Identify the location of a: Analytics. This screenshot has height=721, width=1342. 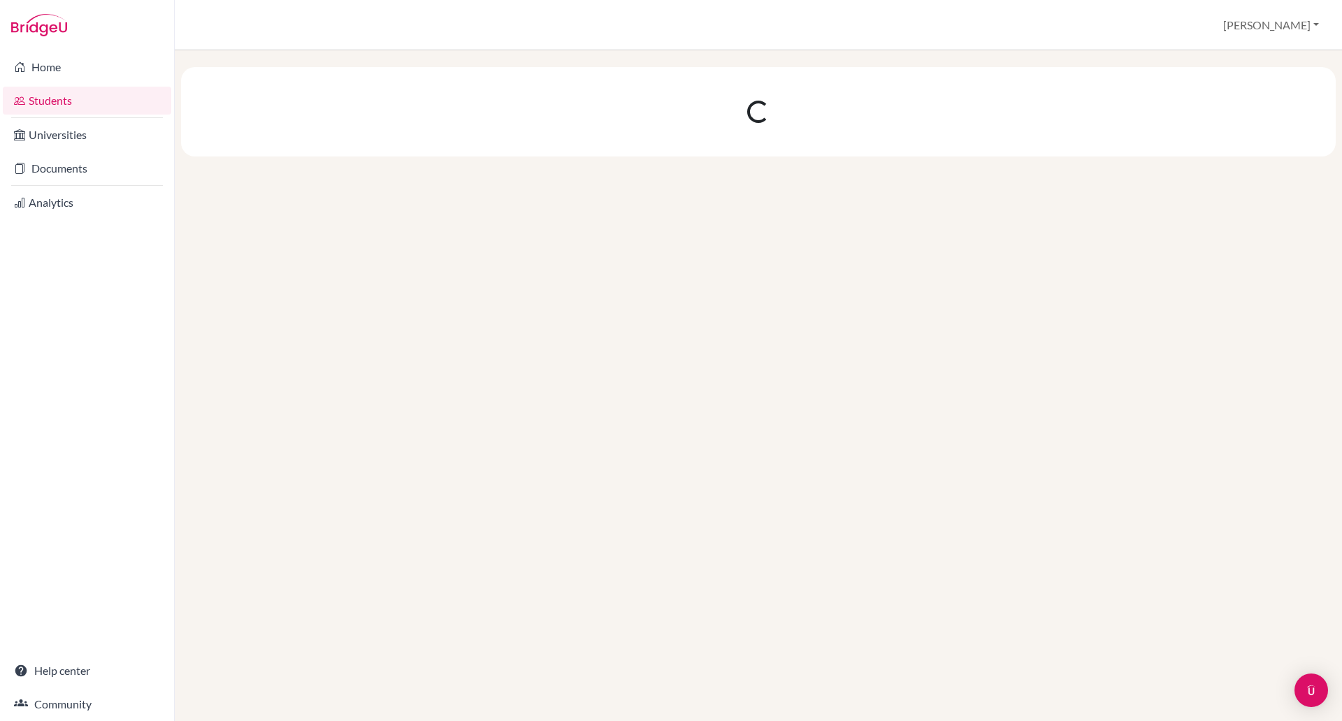
(87, 203).